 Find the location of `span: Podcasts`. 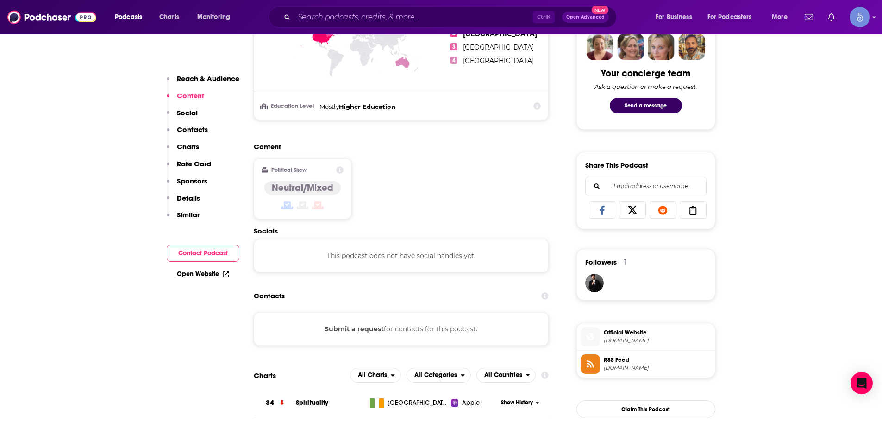

span: Podcasts is located at coordinates (128, 17).